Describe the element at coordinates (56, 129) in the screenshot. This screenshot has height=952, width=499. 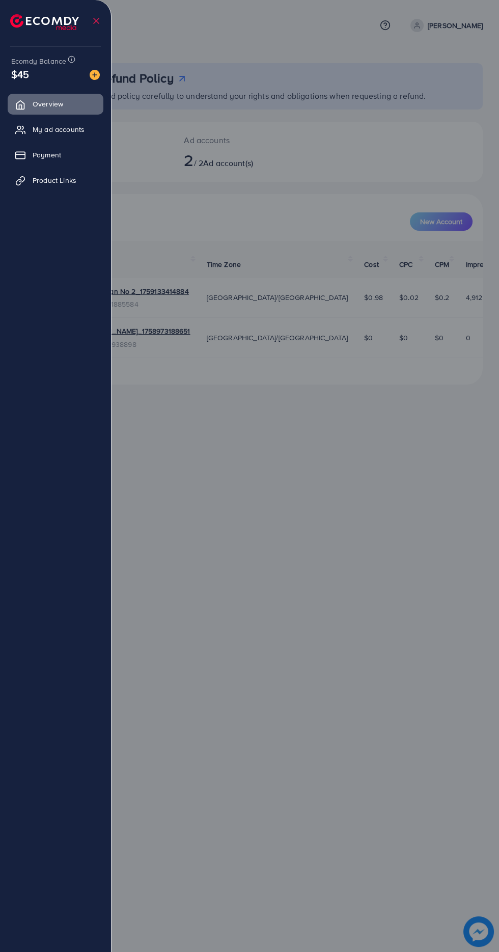
I see `a: My ad accounts` at that location.